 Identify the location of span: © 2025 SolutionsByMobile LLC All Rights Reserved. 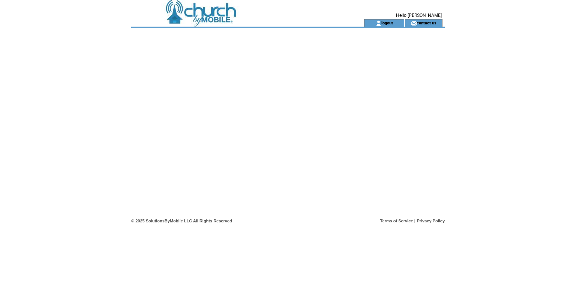
(182, 221).